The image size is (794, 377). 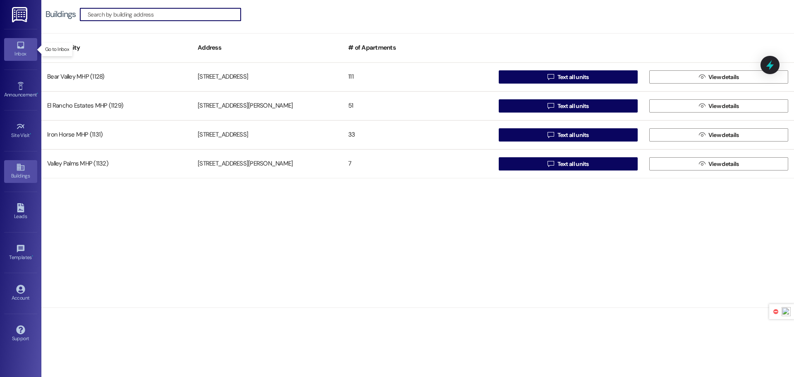 I want to click on div: Valley Palms MHP (1132), so click(x=117, y=164).